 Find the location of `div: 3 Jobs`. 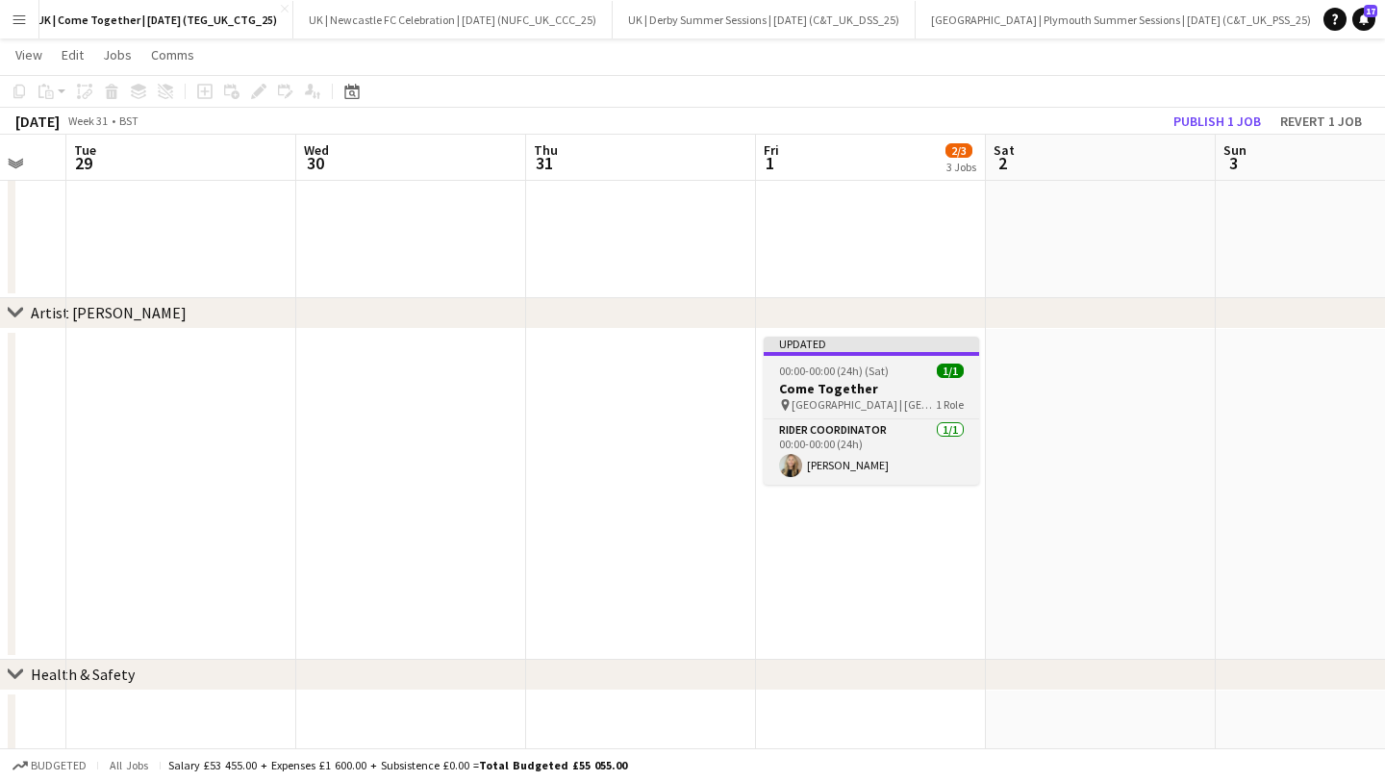

div: 3 Jobs is located at coordinates (961, 166).